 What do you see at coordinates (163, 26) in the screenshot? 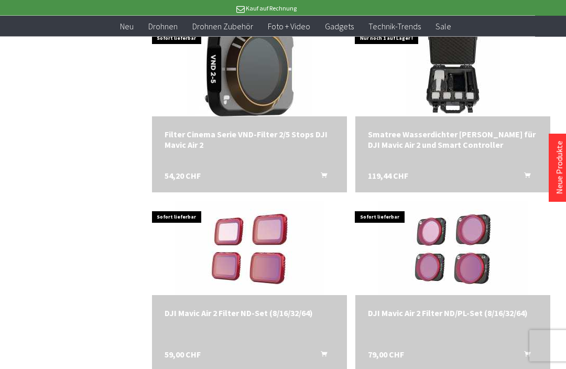
I see `a: Drohnen` at bounding box center [163, 26].